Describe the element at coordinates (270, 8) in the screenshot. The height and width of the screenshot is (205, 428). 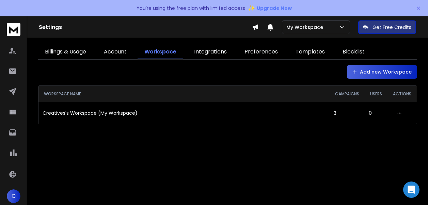
I see `button: ✨Upgrade Now` at that location.